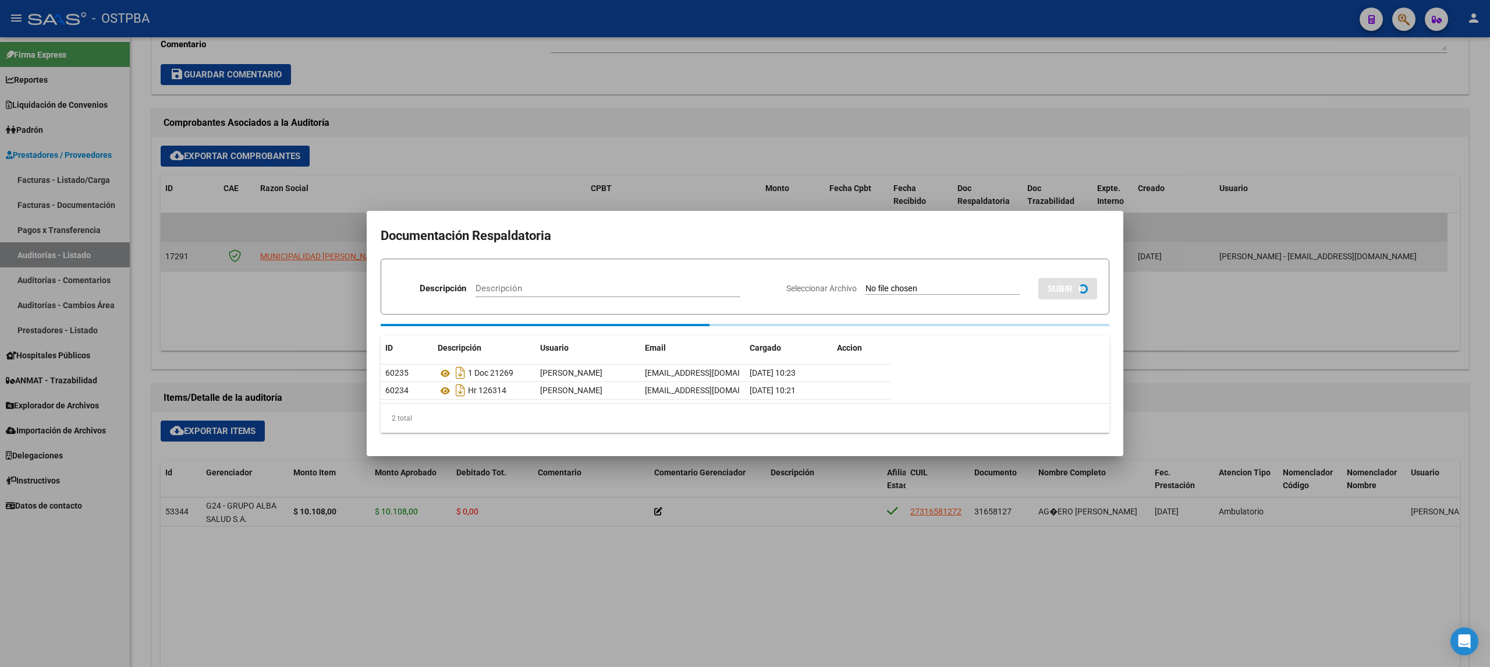  Describe the element at coordinates (745, 236) in the screenshot. I see `h2: Documentación Respaldatoria` at that location.